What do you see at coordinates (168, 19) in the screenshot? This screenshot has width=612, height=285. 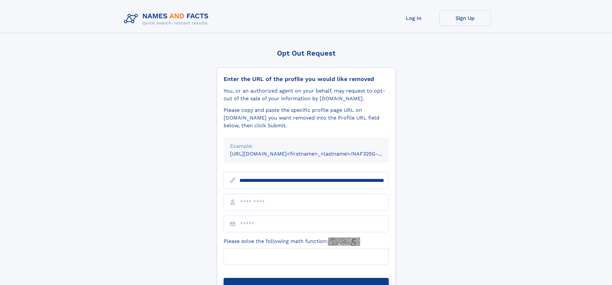 I see `img: Logo Names and Facts` at bounding box center [168, 19].